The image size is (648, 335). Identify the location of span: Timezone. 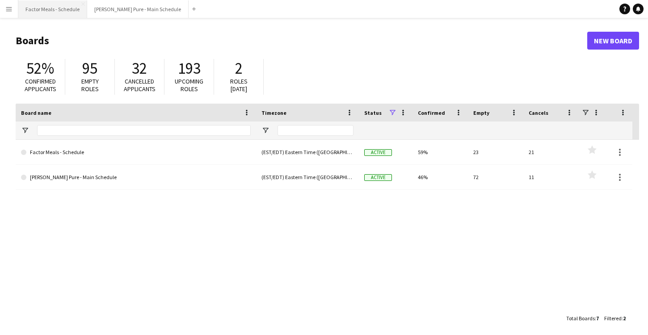
(274, 113).